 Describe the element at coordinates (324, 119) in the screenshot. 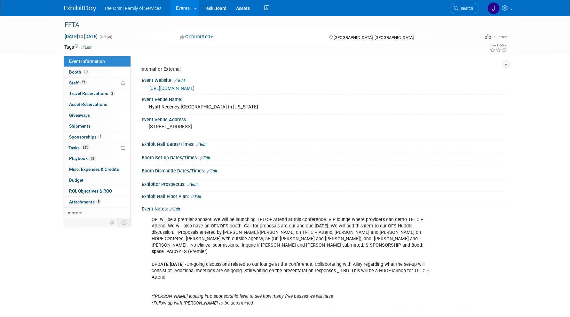

I see `div: Event Venue Address:` at that location.